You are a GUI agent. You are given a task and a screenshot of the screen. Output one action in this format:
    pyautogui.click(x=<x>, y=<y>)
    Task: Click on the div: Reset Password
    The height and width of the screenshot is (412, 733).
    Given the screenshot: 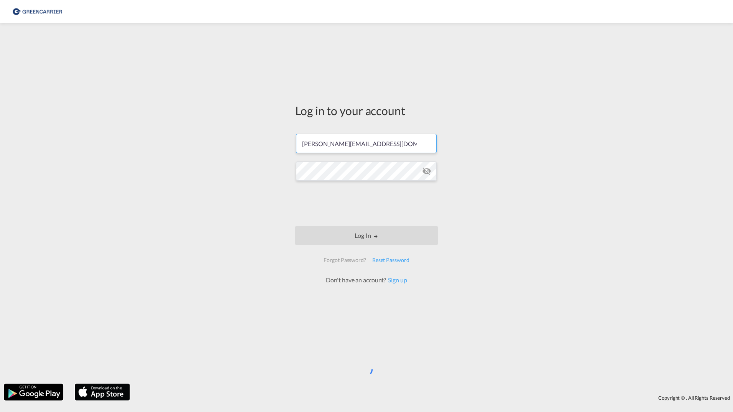 What is the action you would take?
    pyautogui.click(x=391, y=260)
    